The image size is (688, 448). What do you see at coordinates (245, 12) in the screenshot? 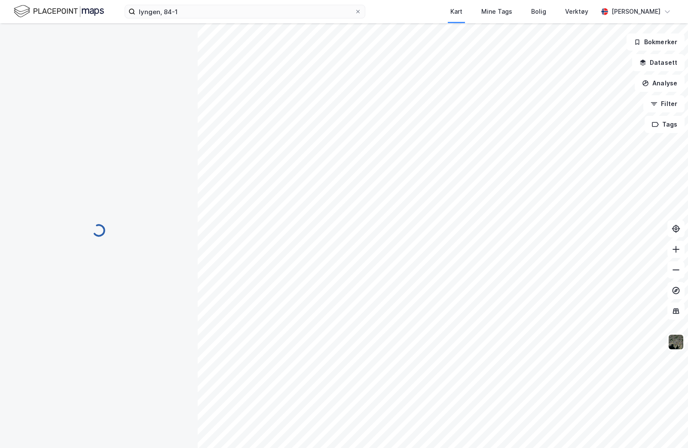
I see `input: Søk på adresse, matrikkel, gårdeiere, leietakere eller personer` at bounding box center [245, 12].